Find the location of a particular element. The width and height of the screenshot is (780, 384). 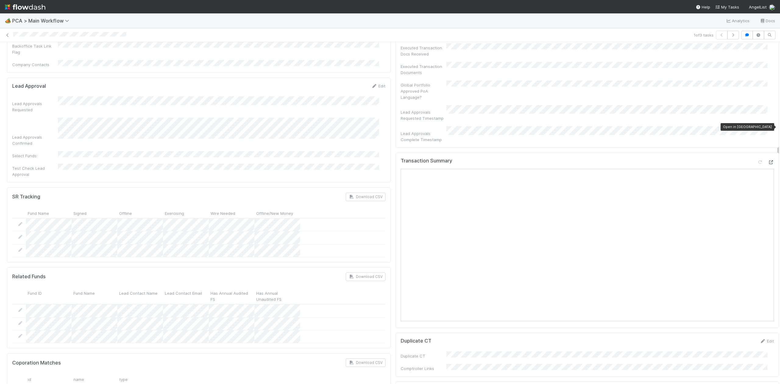

div: Lead Approvals Requested is located at coordinates (35, 107).